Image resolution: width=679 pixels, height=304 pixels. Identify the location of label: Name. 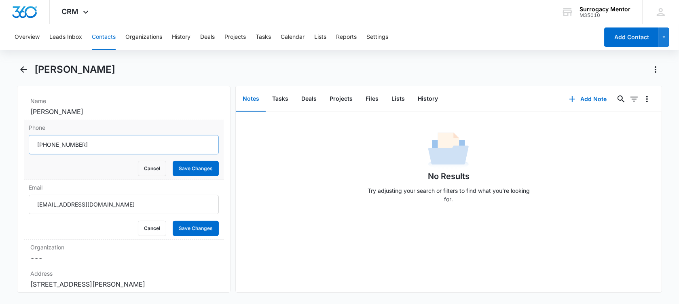
(124, 101).